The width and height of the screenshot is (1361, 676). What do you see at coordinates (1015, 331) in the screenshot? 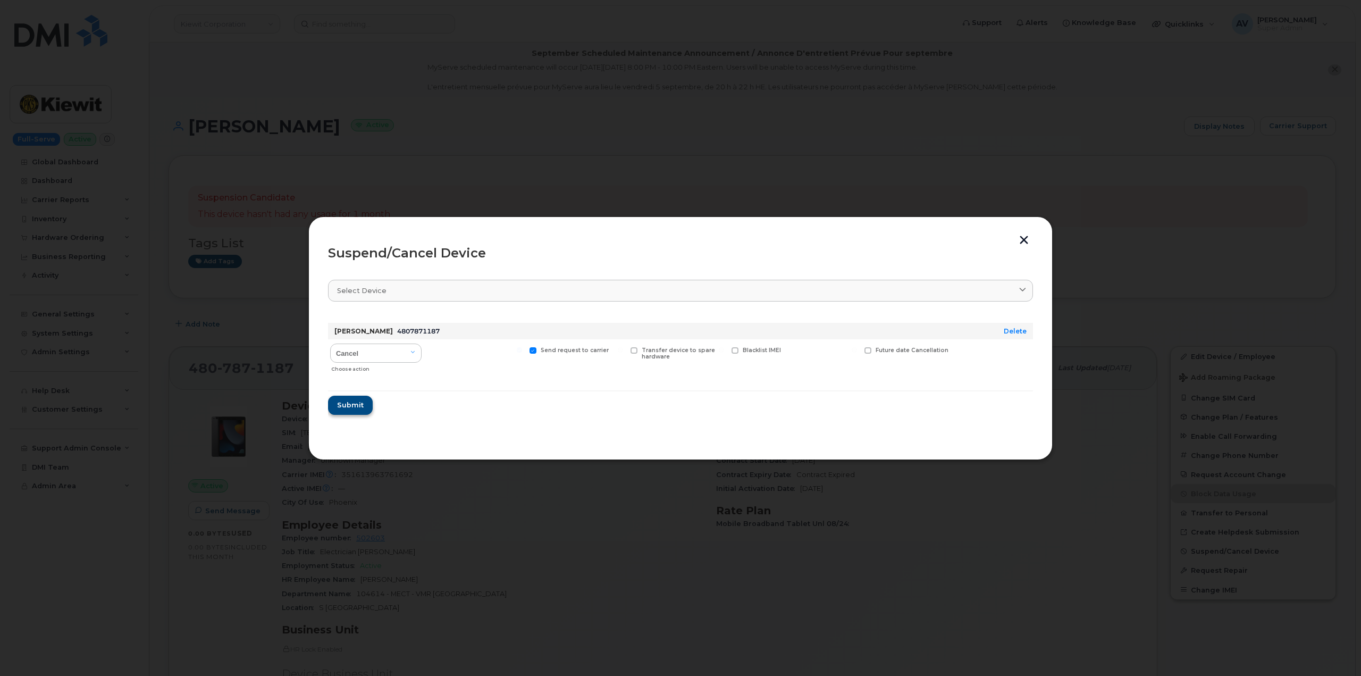
I see `a: Delete` at bounding box center [1015, 331].